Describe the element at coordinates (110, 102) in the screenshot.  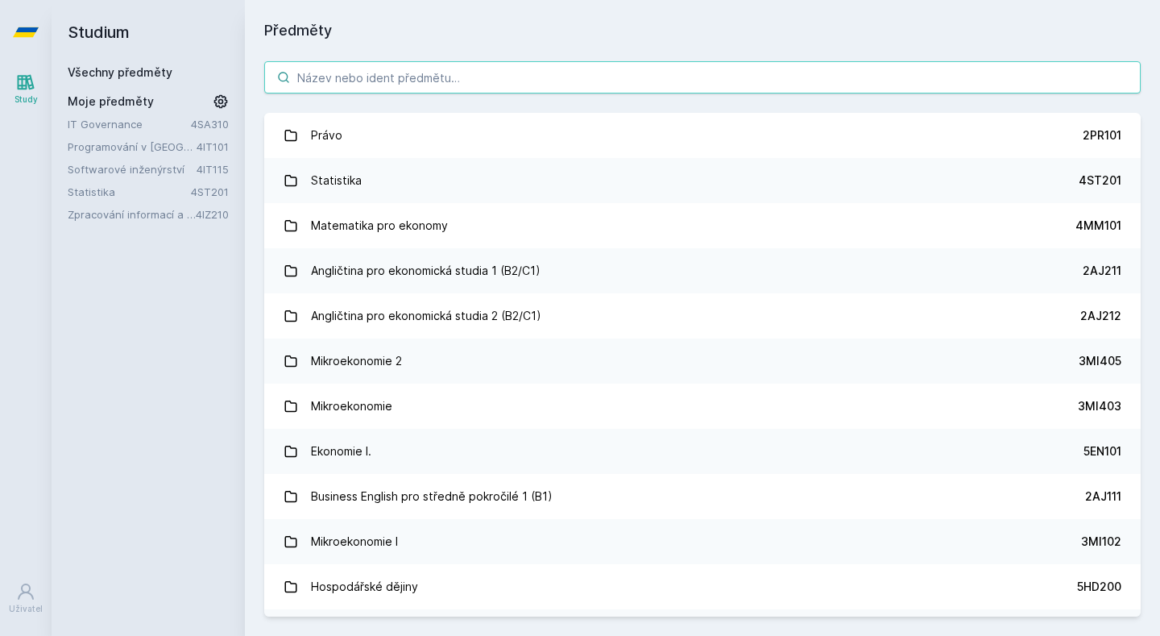
I see `span: Moje předměty` at that location.